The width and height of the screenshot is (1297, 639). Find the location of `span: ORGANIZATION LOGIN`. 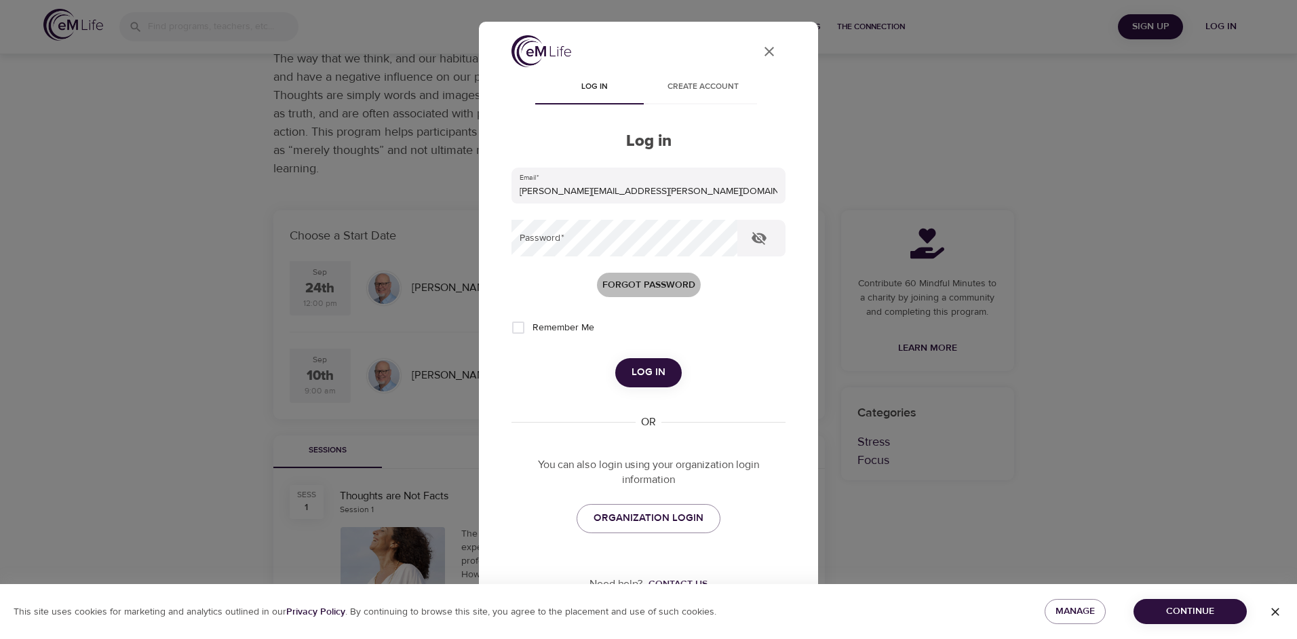

span: ORGANIZATION LOGIN is located at coordinates (649, 518).